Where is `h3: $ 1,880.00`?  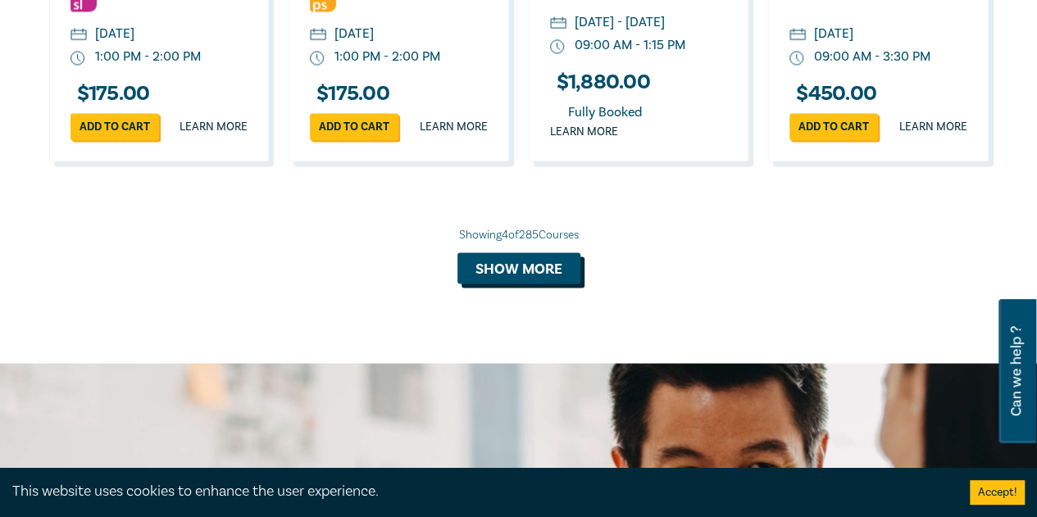 h3: $ 1,880.00 is located at coordinates (600, 82).